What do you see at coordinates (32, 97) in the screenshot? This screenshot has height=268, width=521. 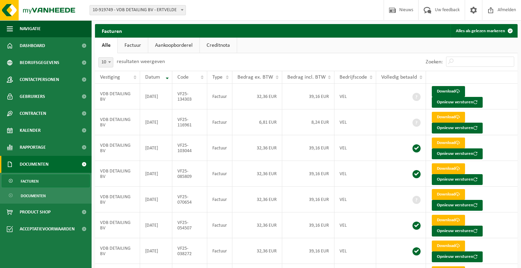 I see `span: Gebruikers` at bounding box center [32, 97].